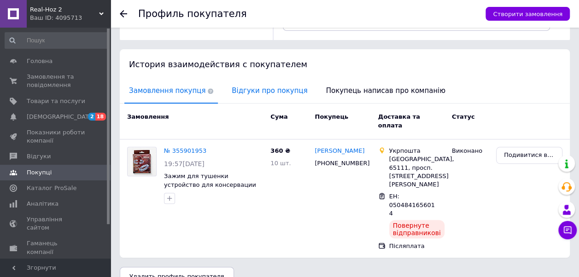  I want to click on span: Показники роботи компанії, so click(56, 137).